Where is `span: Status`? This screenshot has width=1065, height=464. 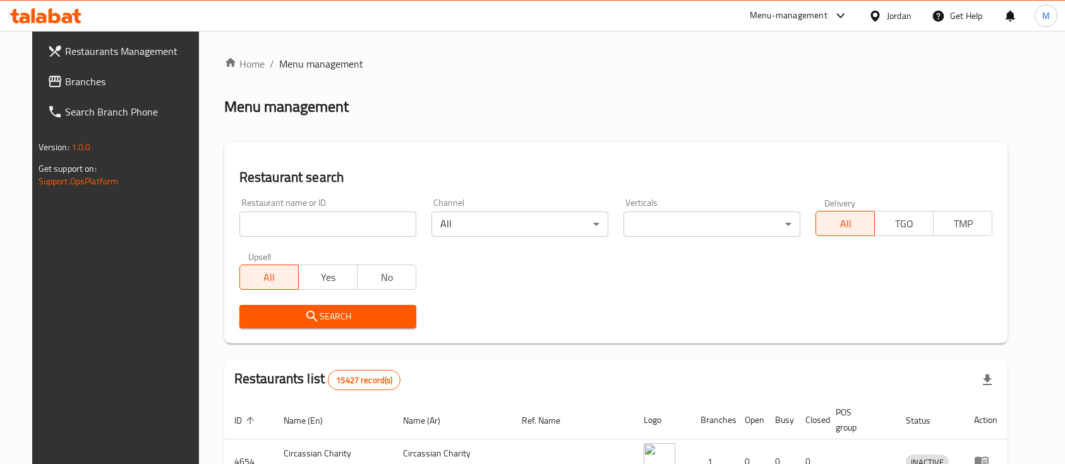 span: Status is located at coordinates (926, 421).